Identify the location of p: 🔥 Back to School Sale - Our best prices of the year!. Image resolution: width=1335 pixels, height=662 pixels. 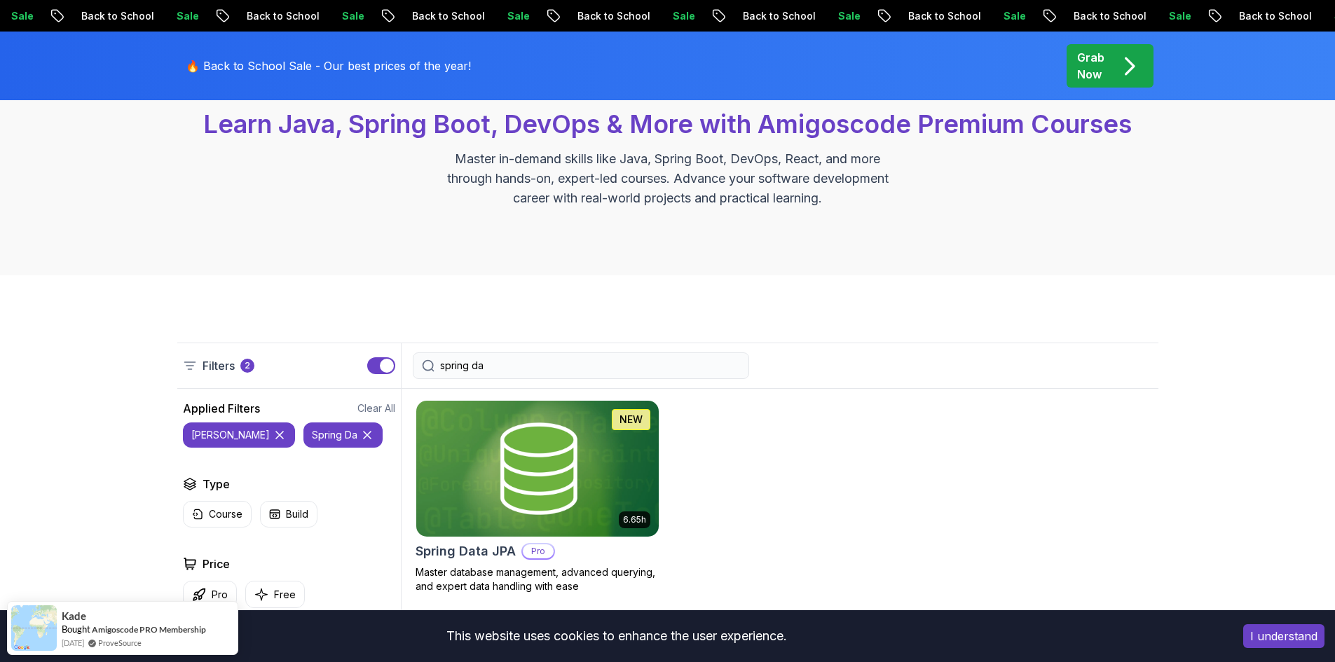
(328, 66).